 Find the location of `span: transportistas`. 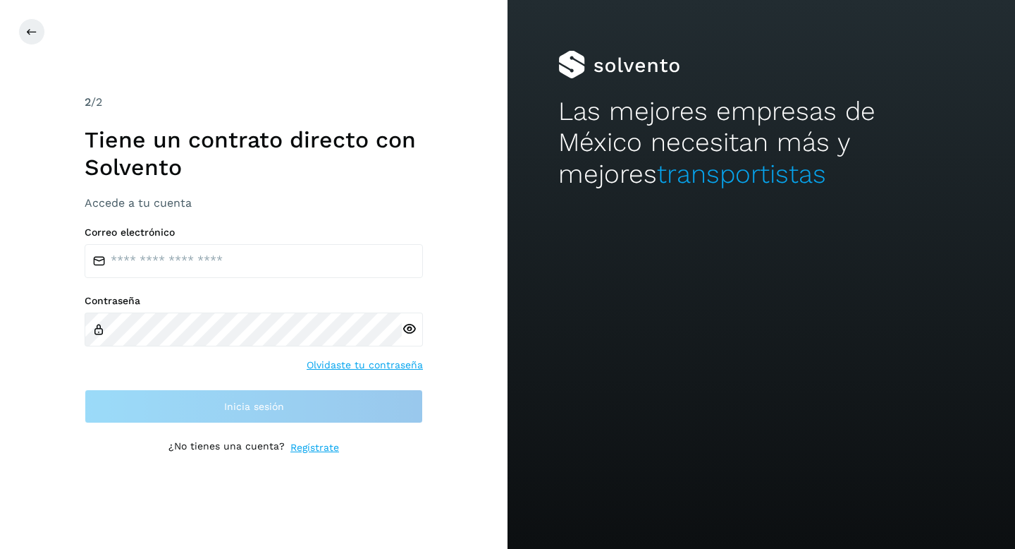

span: transportistas is located at coordinates (742, 173).